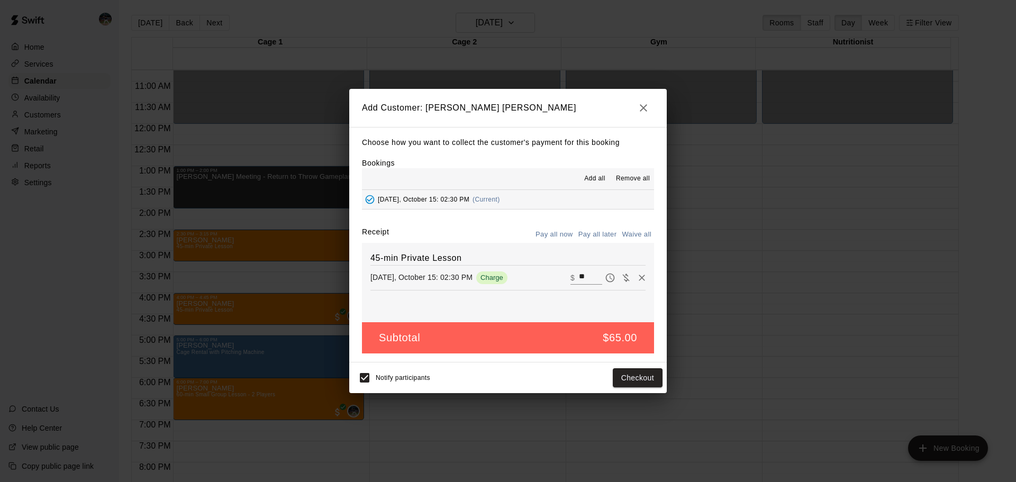  Describe the element at coordinates (403, 378) in the screenshot. I see `span: Notify participants` at that location.